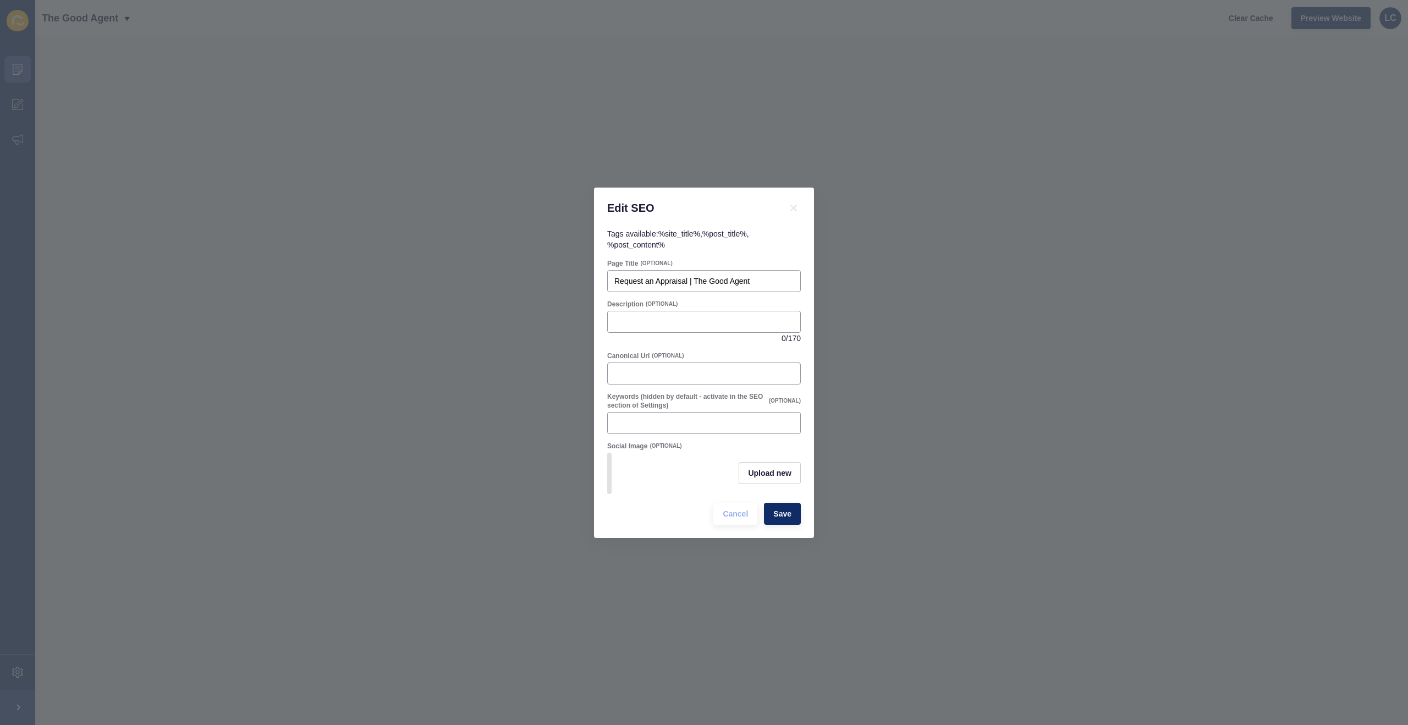 The height and width of the screenshot is (725, 1408). Describe the element at coordinates (770, 473) in the screenshot. I see `button: Upload new` at that location.